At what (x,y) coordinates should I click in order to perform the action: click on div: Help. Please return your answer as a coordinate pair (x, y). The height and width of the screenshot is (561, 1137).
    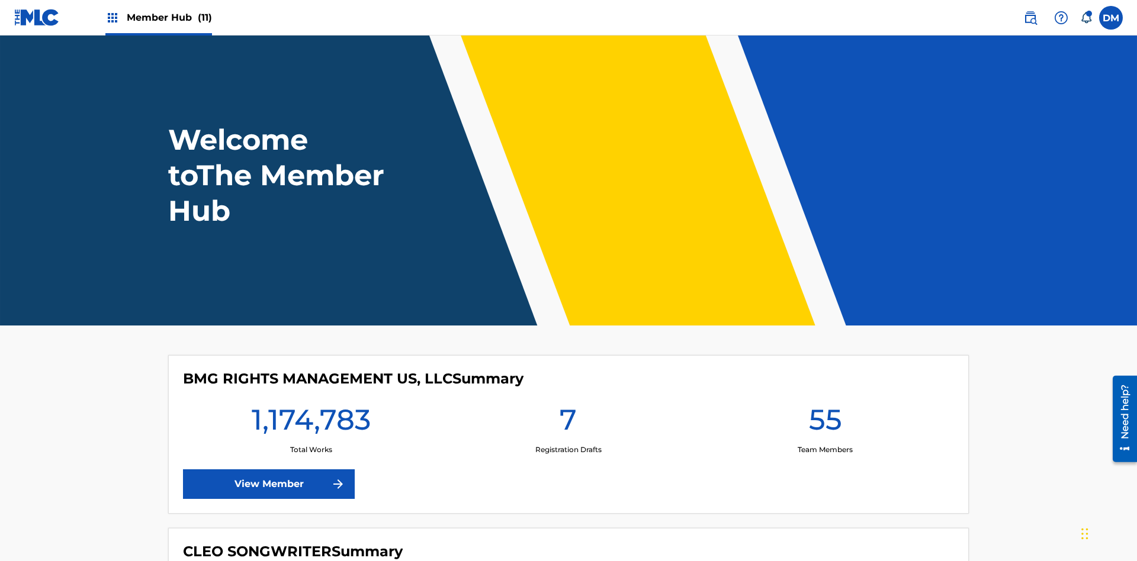
    Looking at the image, I should click on (1061, 18).